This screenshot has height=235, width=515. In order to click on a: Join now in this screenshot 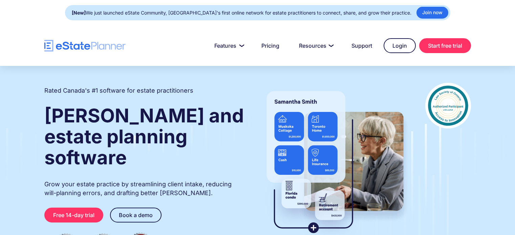, I will do `click(432, 13)`.